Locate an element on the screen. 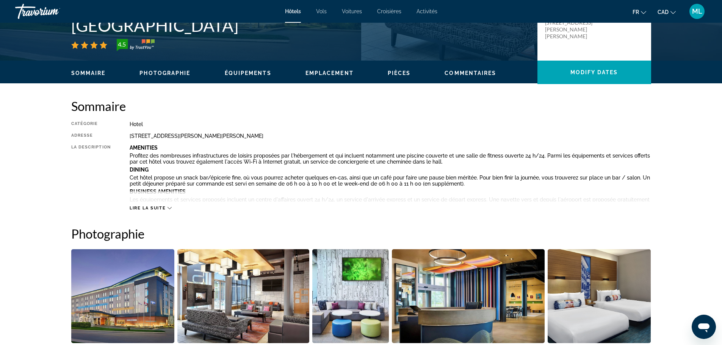  a: Hôtels is located at coordinates (293, 11).